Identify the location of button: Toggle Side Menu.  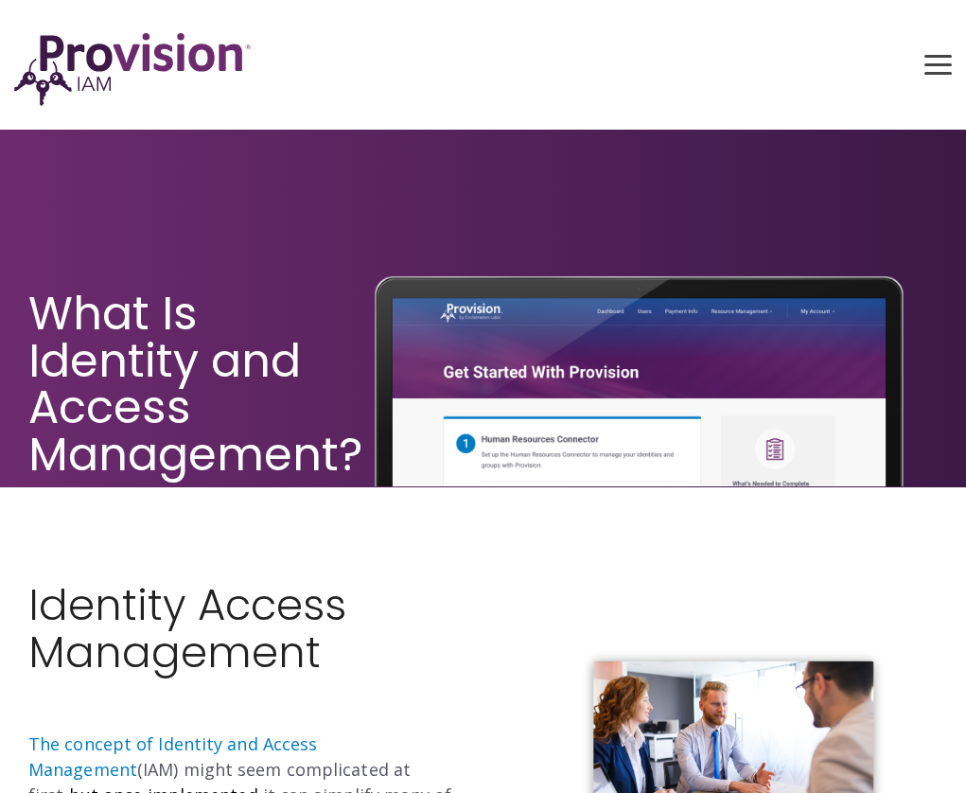
(938, 63).